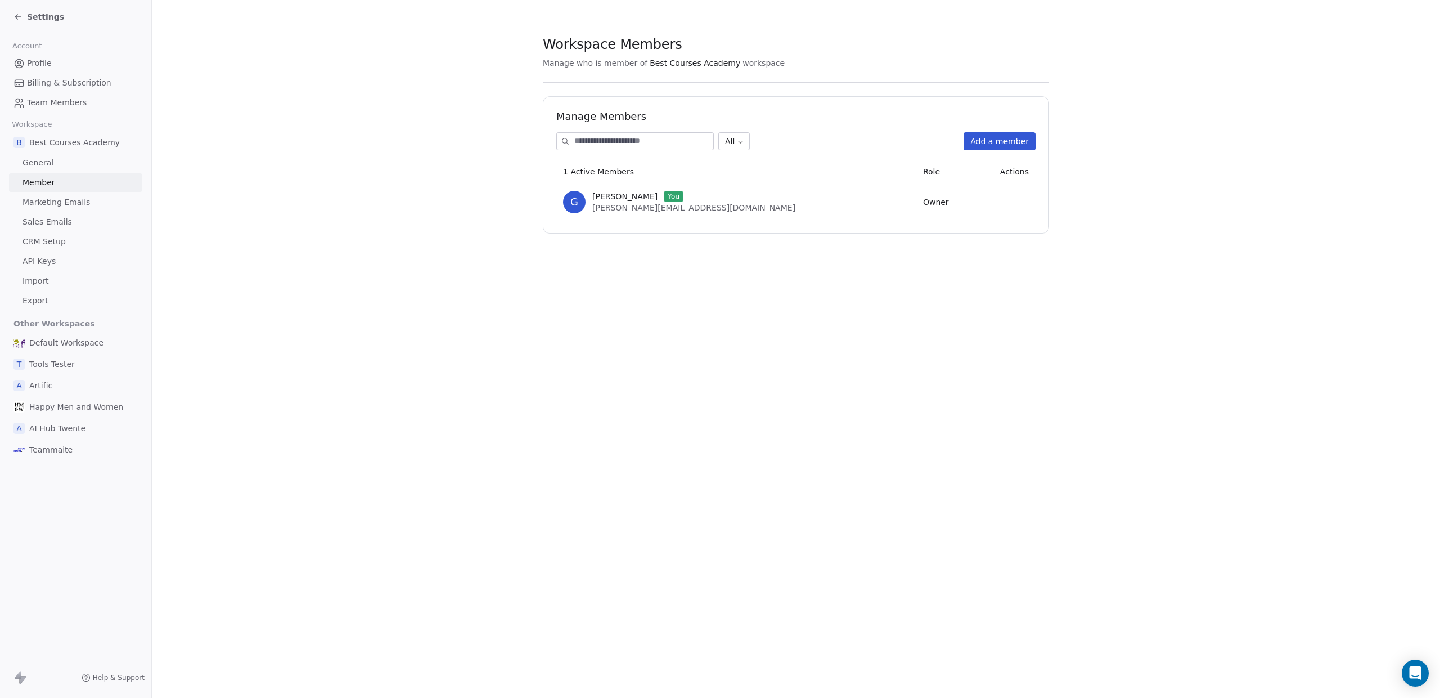  What do you see at coordinates (75, 241) in the screenshot?
I see `a: CRM Setup` at bounding box center [75, 241].